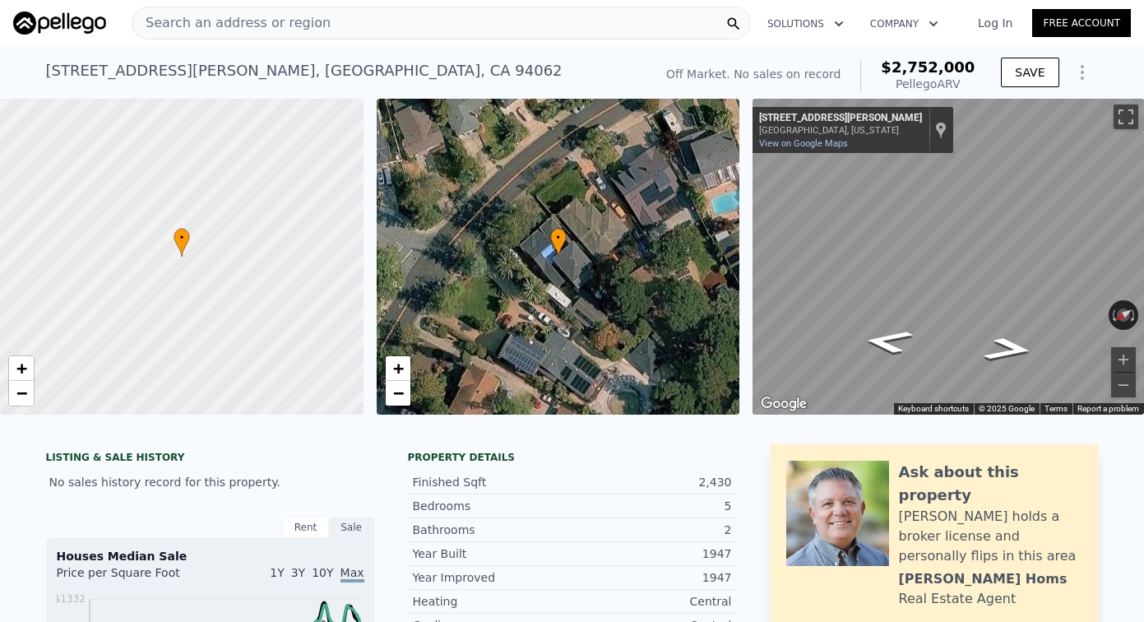  Describe the element at coordinates (493, 530) in the screenshot. I see `div: Bathrooms` at that location.